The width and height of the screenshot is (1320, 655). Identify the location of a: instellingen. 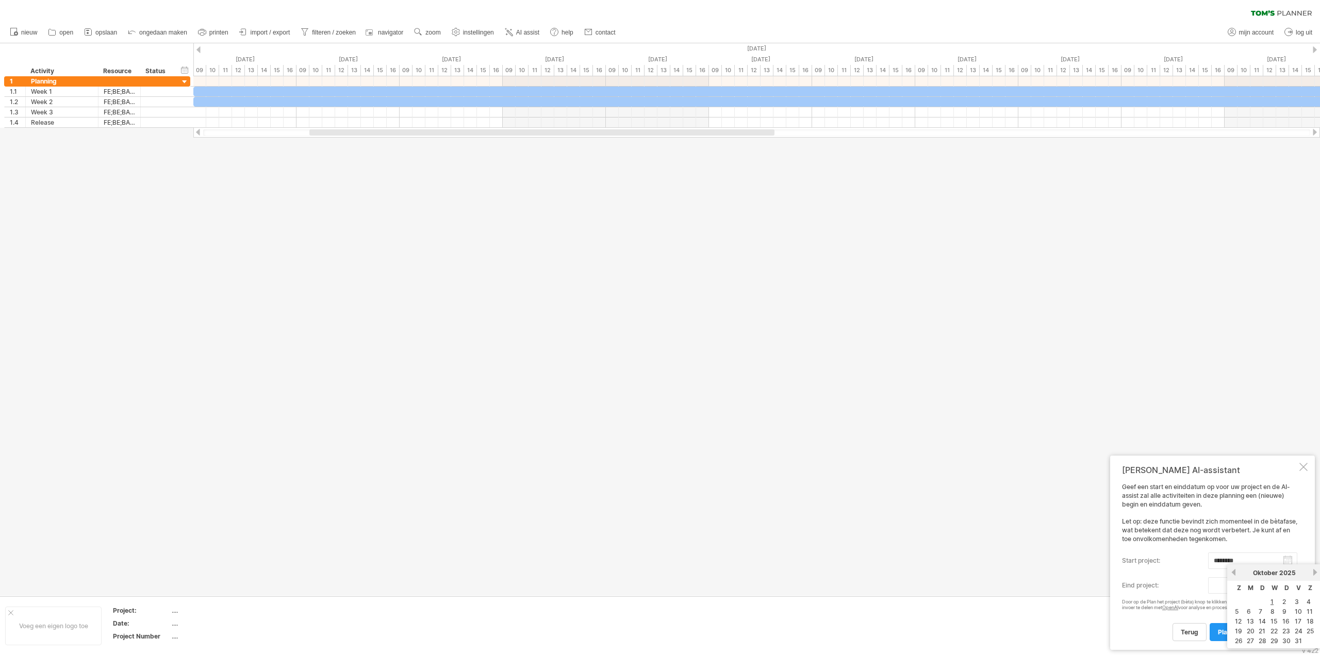
(473, 32).